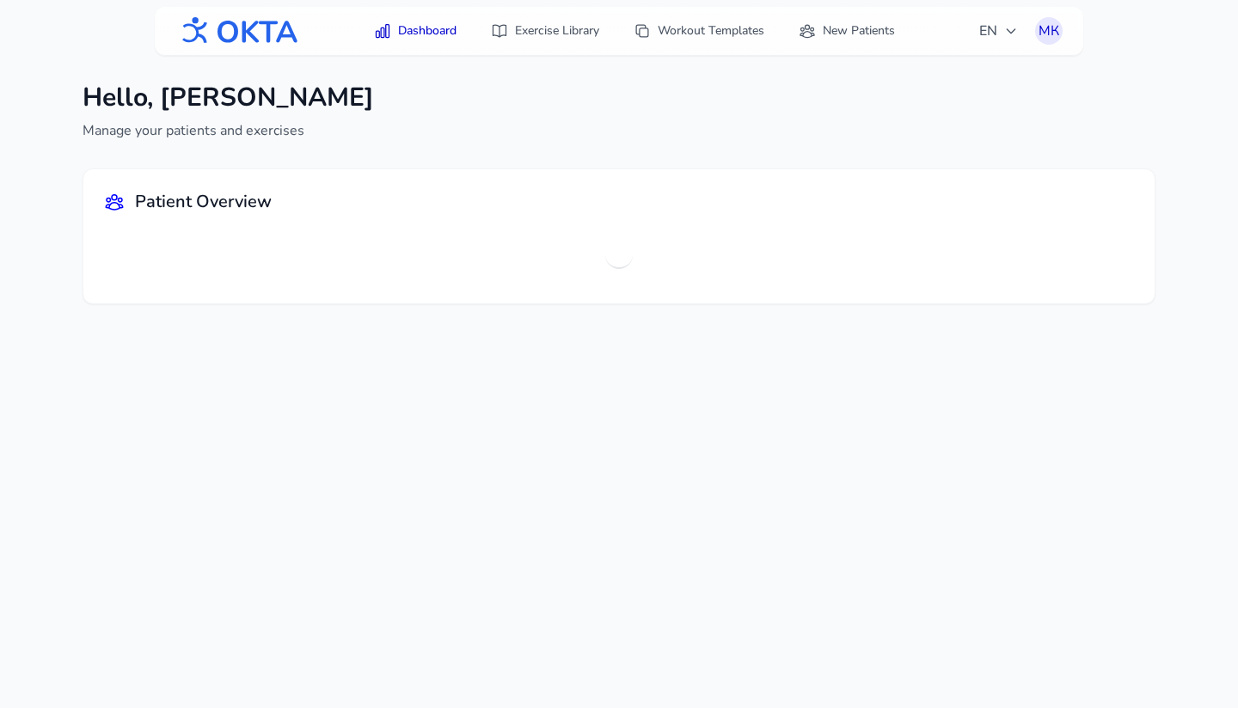 This screenshot has width=1238, height=708. What do you see at coordinates (237, 31) in the screenshot?
I see `img: OKTA logo` at bounding box center [237, 31].